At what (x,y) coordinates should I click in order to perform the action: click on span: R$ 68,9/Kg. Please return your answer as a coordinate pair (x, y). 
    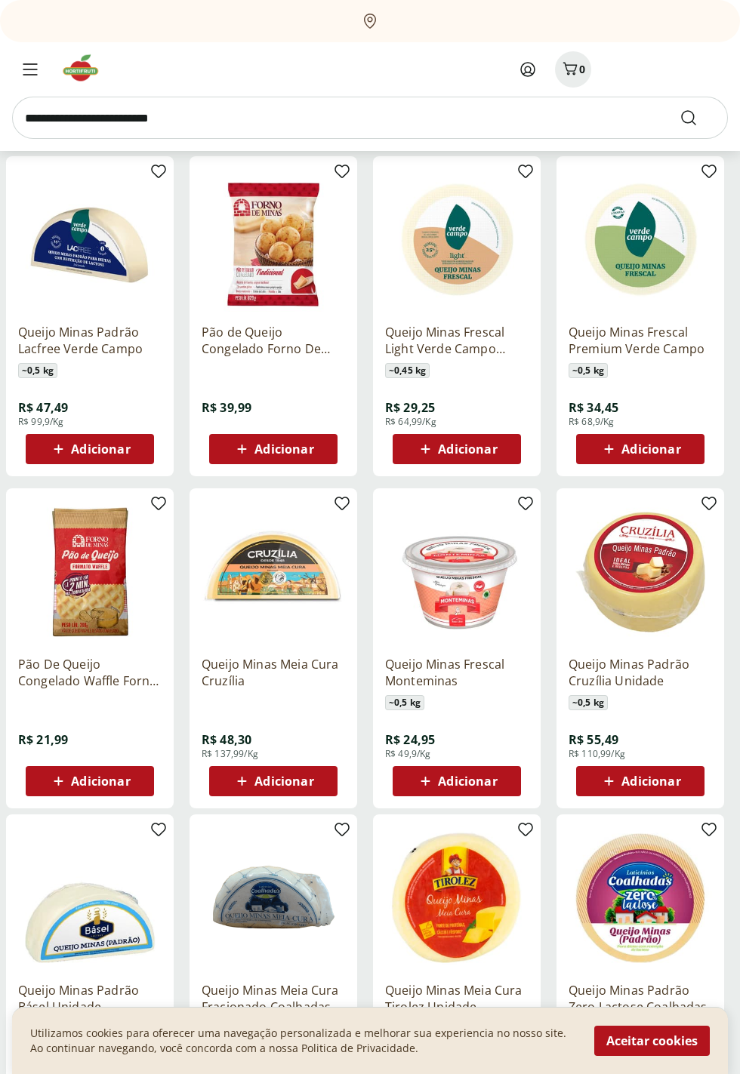
    Looking at the image, I should click on (591, 422).